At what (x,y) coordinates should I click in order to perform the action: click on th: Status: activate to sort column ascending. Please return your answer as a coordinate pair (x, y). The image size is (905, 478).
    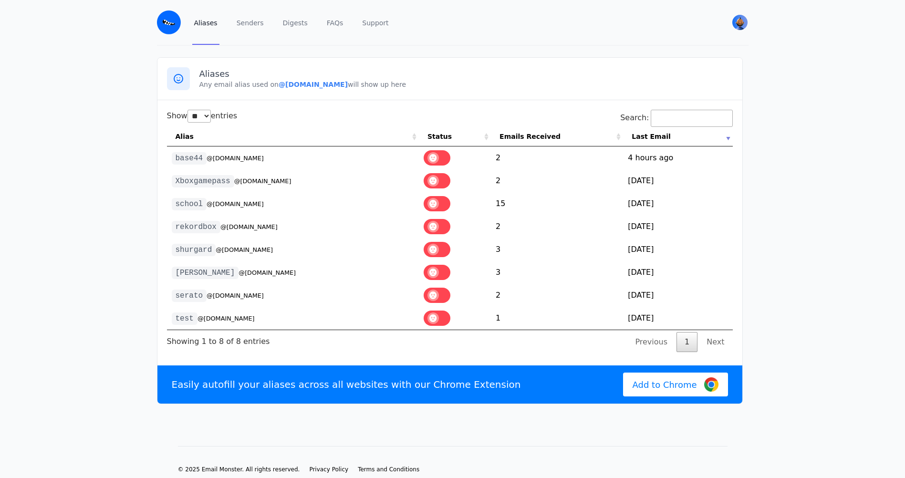
    Looking at the image, I should click on (454, 136).